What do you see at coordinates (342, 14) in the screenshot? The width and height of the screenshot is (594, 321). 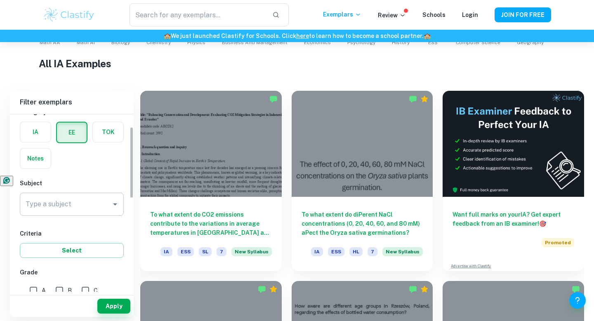 I see `p: Exemplars` at bounding box center [342, 14].